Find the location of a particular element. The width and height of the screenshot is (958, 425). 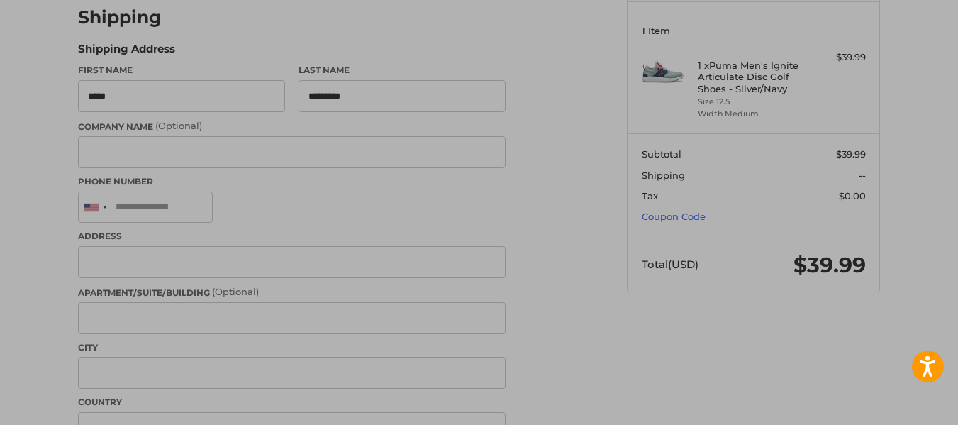

h4: 1 x Puma Men's Ignite Articulate Disc Golf Shoes - Silver/Navy is located at coordinates (752, 77).